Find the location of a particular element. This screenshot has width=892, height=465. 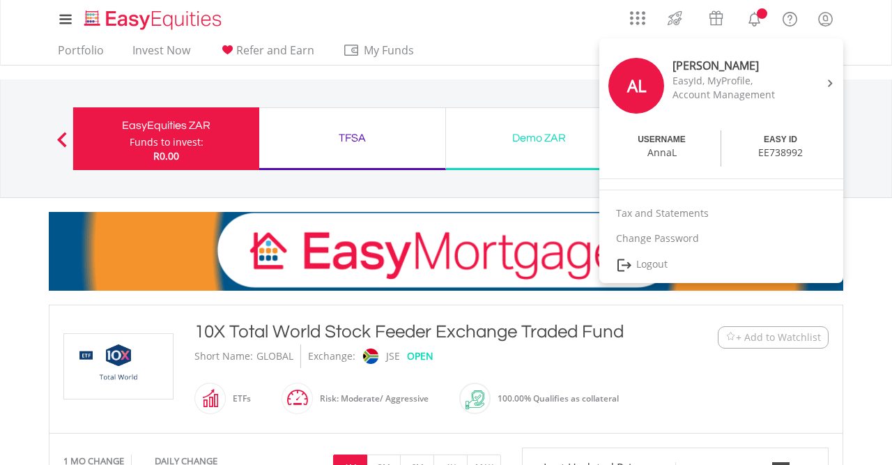

div: EE738992 is located at coordinates (780, 153).